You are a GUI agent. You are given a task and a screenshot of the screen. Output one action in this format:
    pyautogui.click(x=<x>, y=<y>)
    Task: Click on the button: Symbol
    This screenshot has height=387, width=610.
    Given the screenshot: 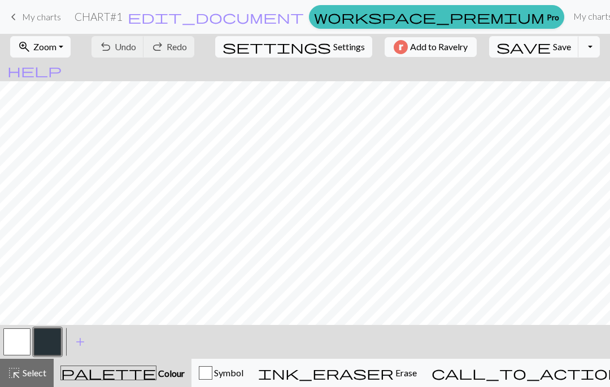 What is the action you would take?
    pyautogui.click(x=221, y=373)
    